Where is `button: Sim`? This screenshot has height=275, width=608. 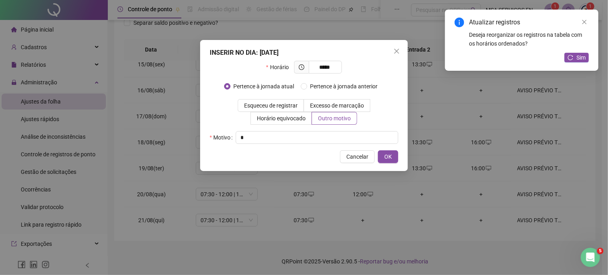
button: Sim is located at coordinates (576, 58).